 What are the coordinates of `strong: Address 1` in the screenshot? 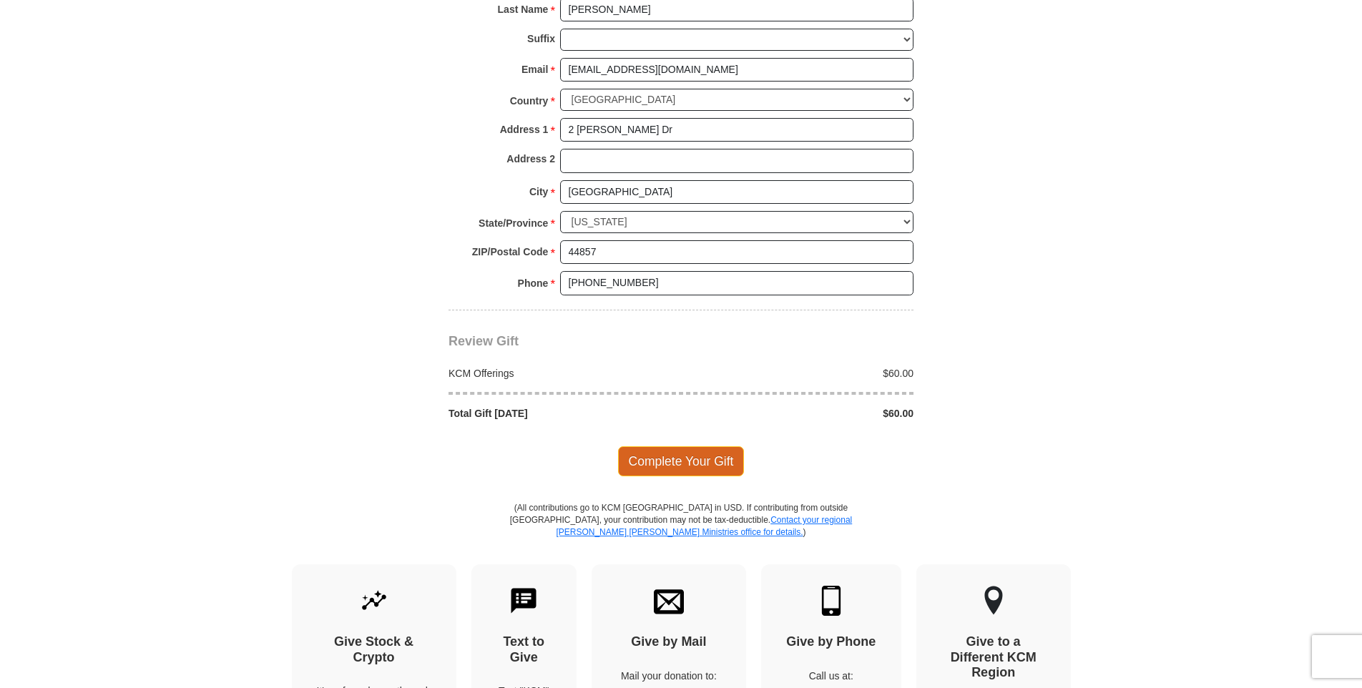 It's located at (525, 130).